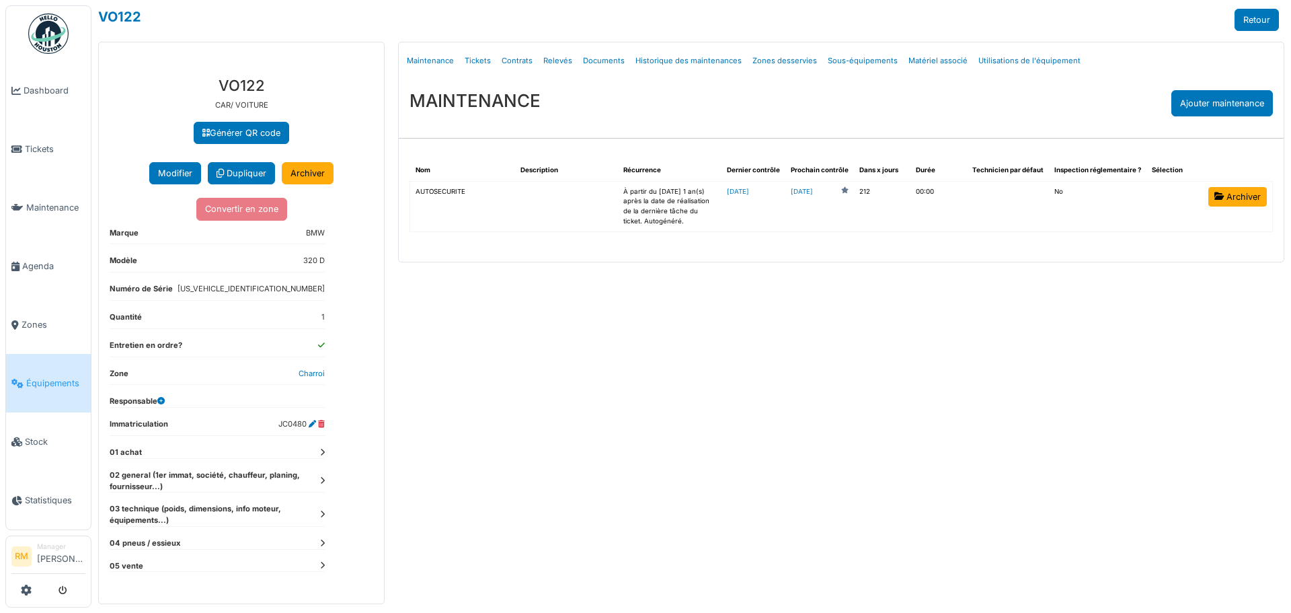 The height and width of the screenshot is (613, 1291). Describe the element at coordinates (463, 206) in the screenshot. I see `td: AUTOSECURITE` at that location.